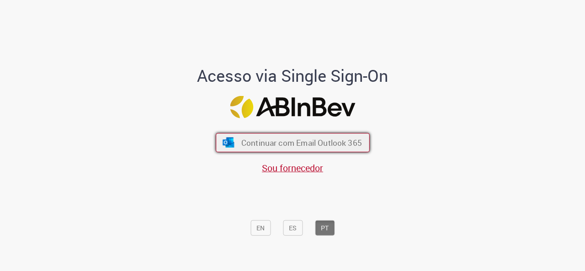 Image resolution: width=585 pixels, height=271 pixels. Describe the element at coordinates (228, 143) in the screenshot. I see `img: ícone Azure/Microsoft 360` at that location.